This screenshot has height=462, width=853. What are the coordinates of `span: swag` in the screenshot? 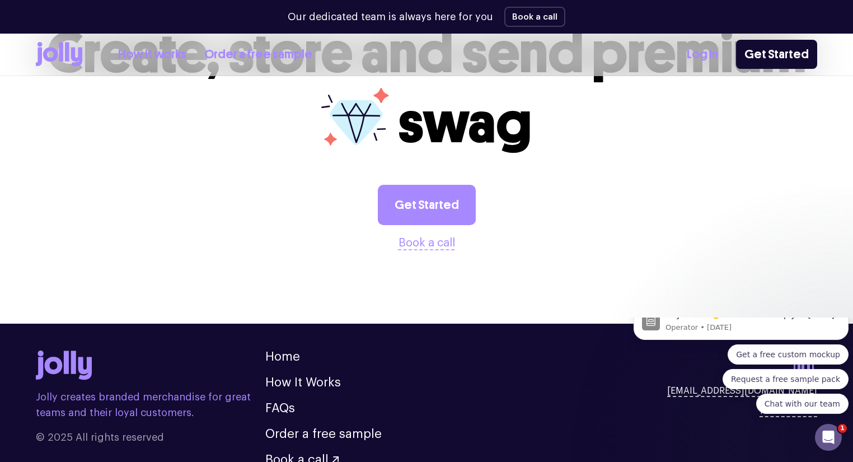 It's located at (465, 123).